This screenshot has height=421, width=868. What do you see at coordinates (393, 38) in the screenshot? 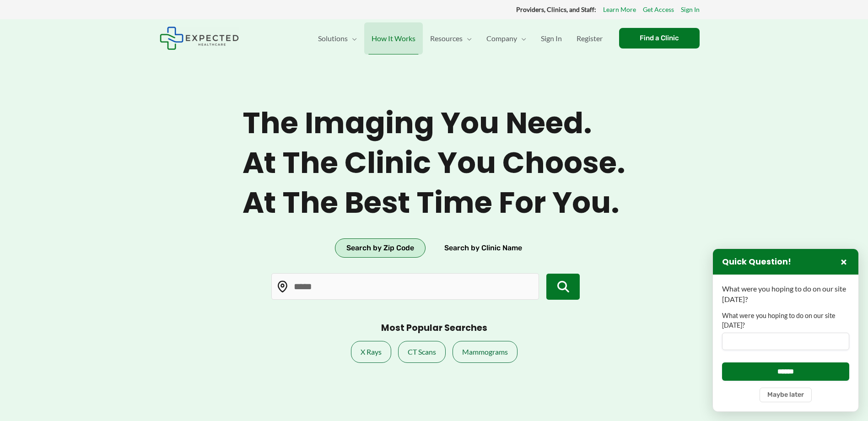
I see `span: How It Works` at bounding box center [393, 38].